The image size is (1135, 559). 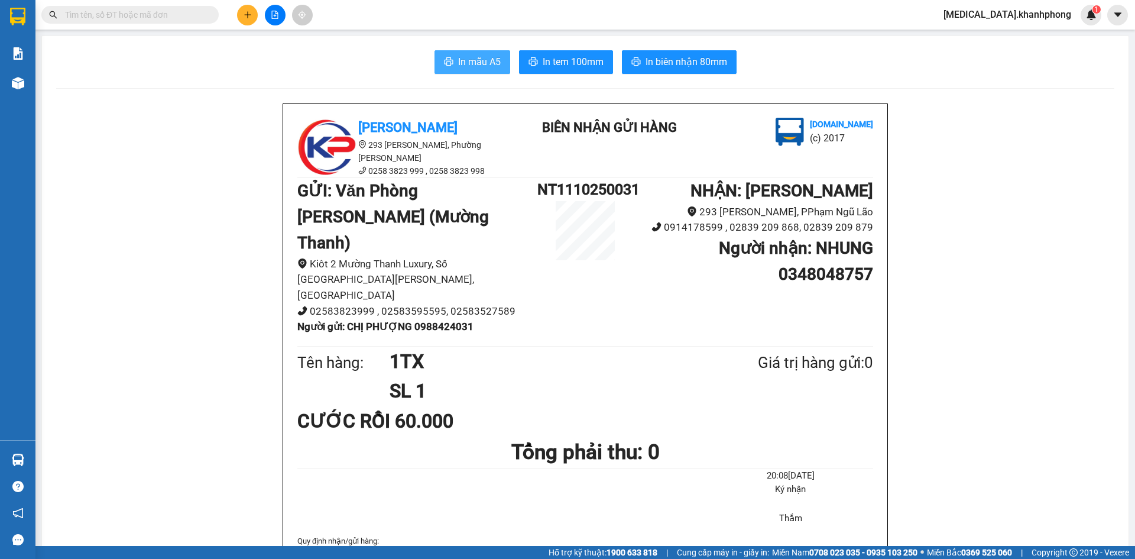 What do you see at coordinates (585, 189) in the screenshot?
I see `h1: NT1110250031` at bounding box center [585, 189].